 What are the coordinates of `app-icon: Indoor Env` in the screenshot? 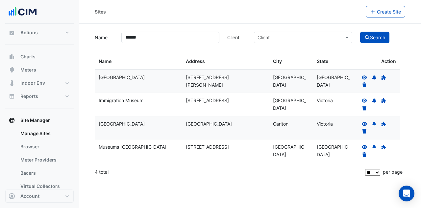 It's located at (12, 83).